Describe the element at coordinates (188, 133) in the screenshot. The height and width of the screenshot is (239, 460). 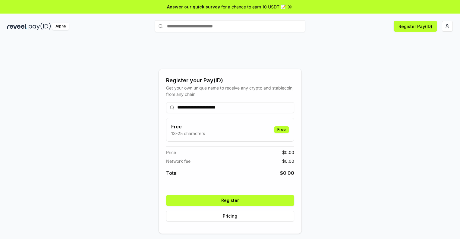
I see `p: 13-25 characters` at that location.